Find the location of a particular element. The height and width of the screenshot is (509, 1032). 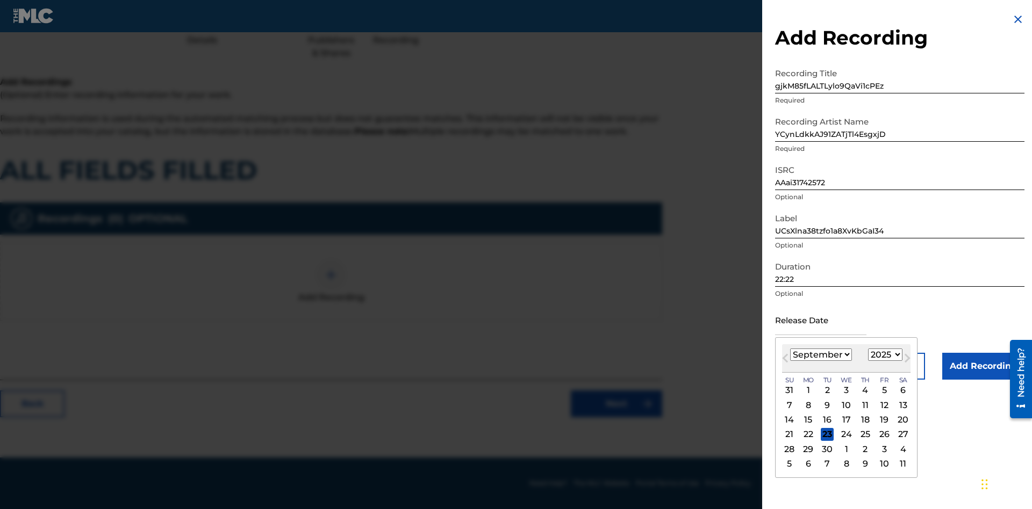

div: Choose Thursday, September 11th, 2025 is located at coordinates (865, 405).